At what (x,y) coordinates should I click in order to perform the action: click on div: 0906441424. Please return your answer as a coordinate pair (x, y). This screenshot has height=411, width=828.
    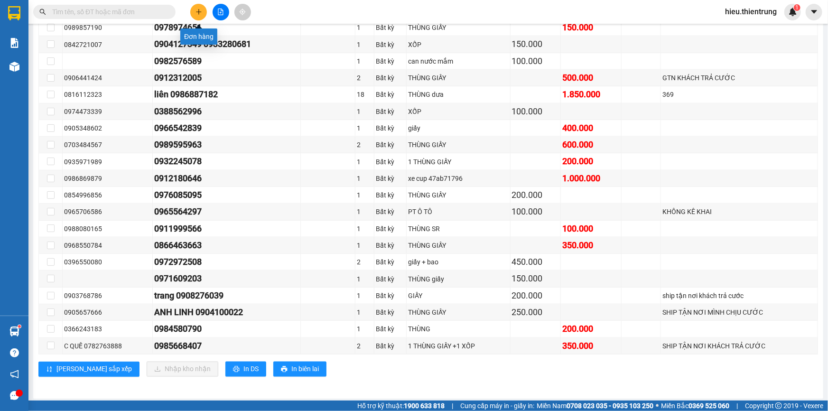
    Looking at the image, I should click on (107, 78).